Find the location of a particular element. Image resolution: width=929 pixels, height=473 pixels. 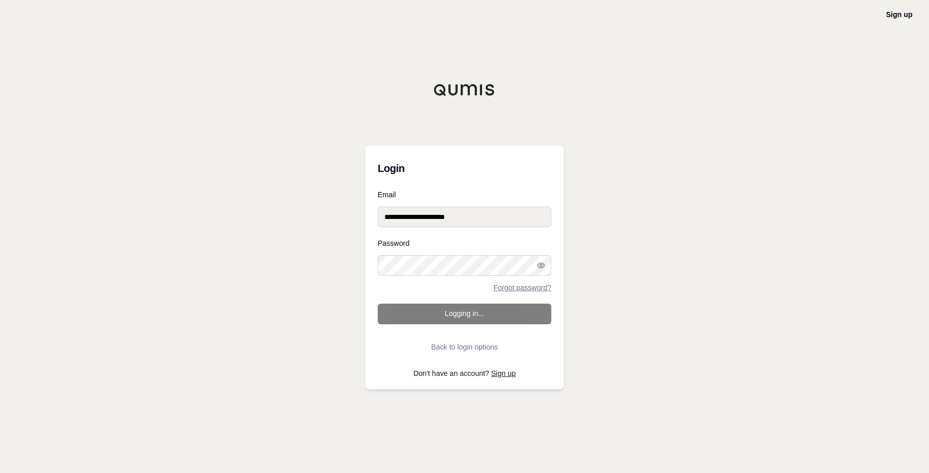

label: Password is located at coordinates (465, 243).